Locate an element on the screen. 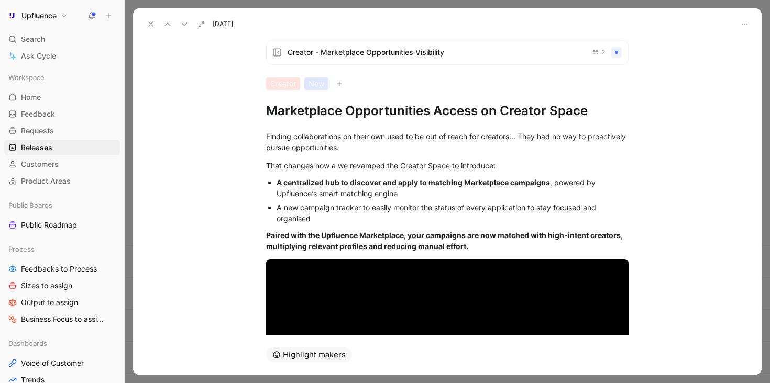 The width and height of the screenshot is (770, 383). a: Business Focus to assign is located at coordinates (62, 320).